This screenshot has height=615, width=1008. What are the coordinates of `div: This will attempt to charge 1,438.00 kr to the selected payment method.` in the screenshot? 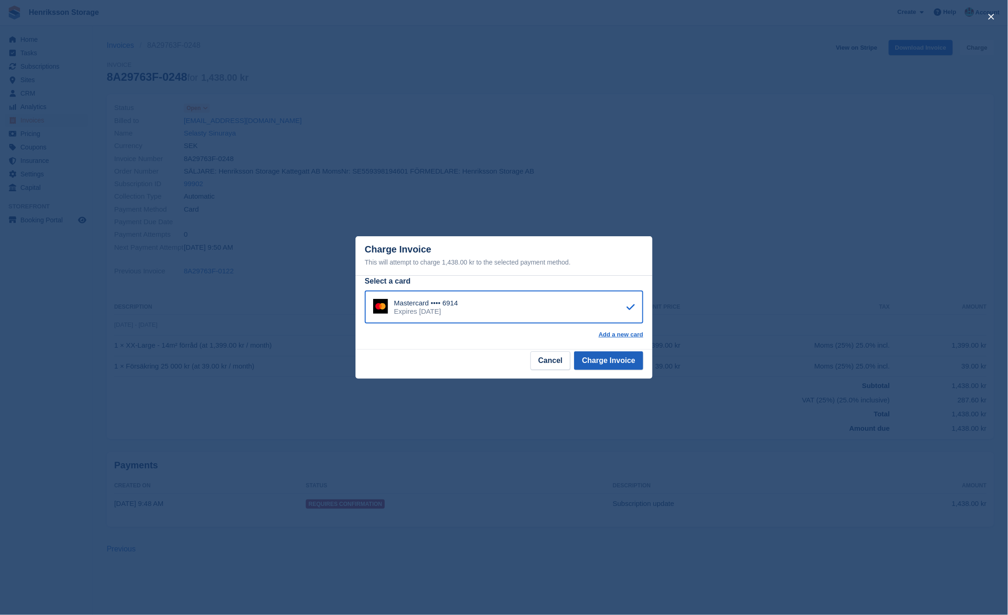 It's located at (504, 262).